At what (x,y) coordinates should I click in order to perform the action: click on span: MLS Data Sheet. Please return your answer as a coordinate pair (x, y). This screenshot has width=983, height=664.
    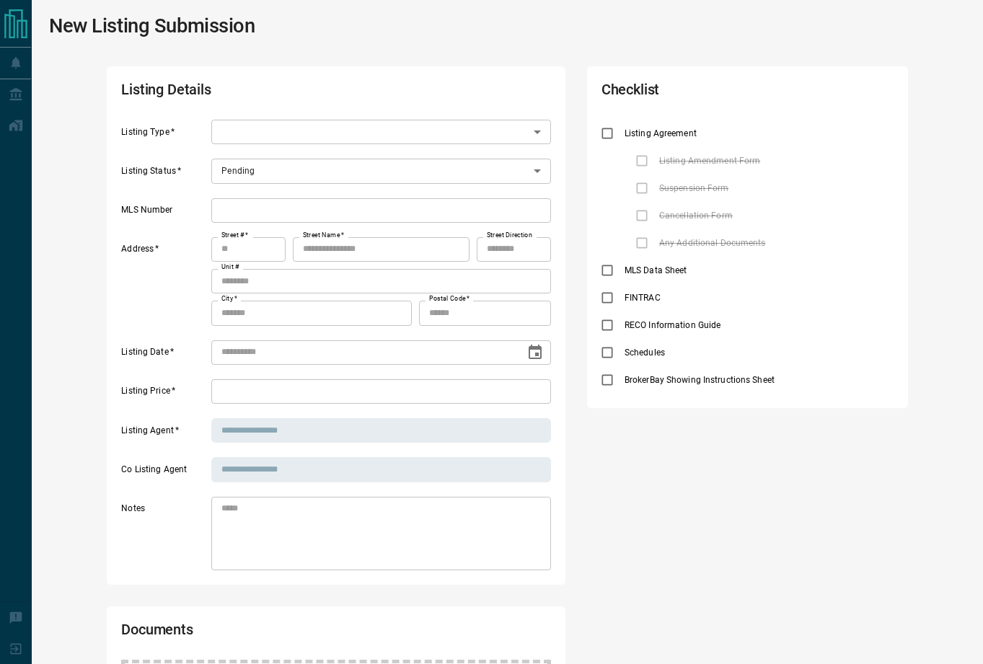
    Looking at the image, I should click on (656, 270).